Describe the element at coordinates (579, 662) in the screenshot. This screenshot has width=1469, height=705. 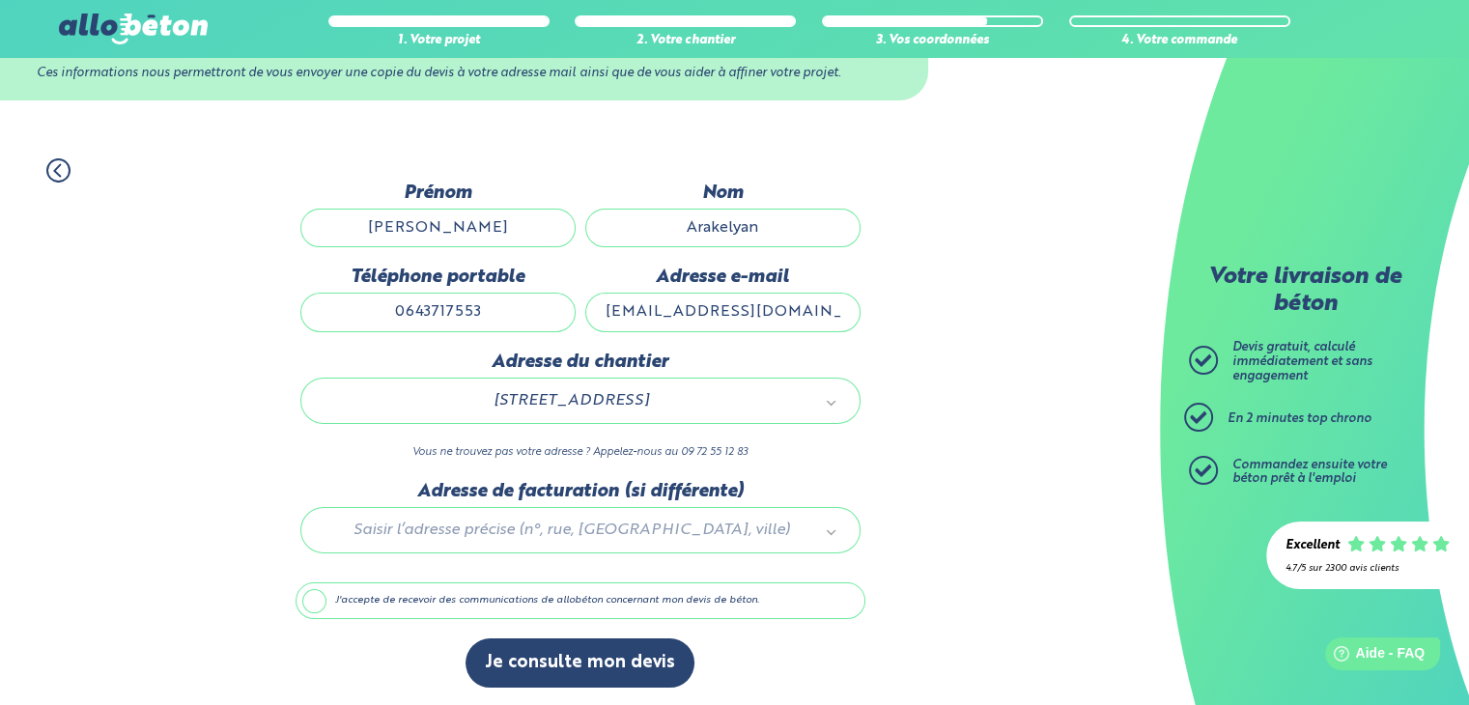
I see `button: Je consulte mon devis` at that location.